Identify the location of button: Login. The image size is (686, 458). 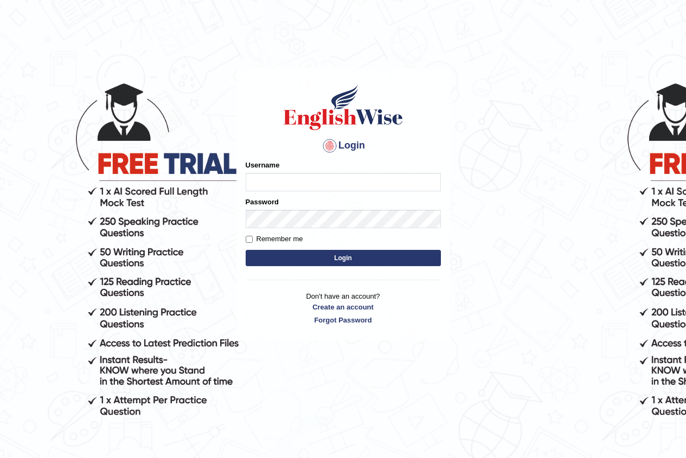
(343, 258).